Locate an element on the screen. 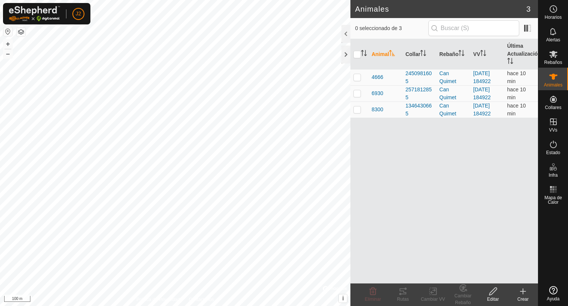 The image size is (568, 306). div: 1346430665 is located at coordinates (420, 110).